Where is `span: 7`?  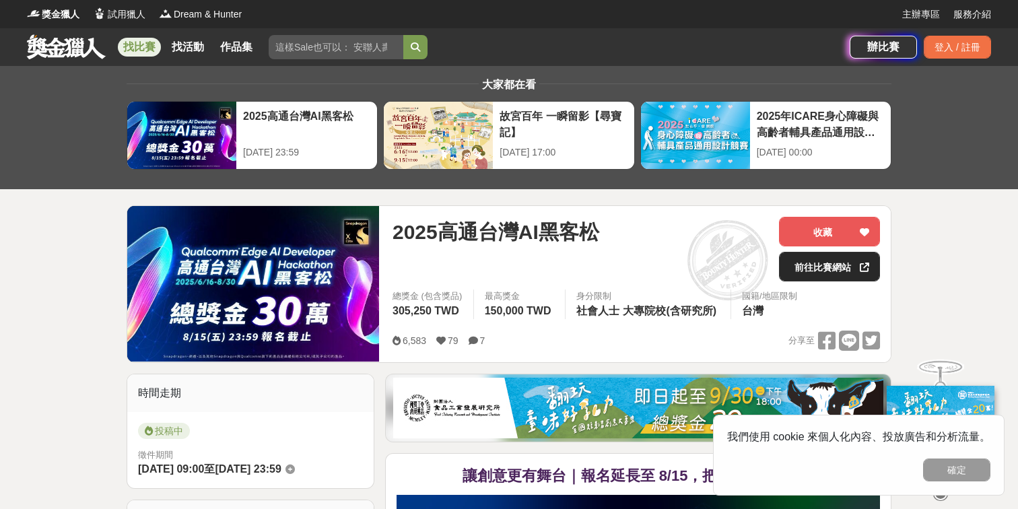 span: 7 is located at coordinates (483, 341).